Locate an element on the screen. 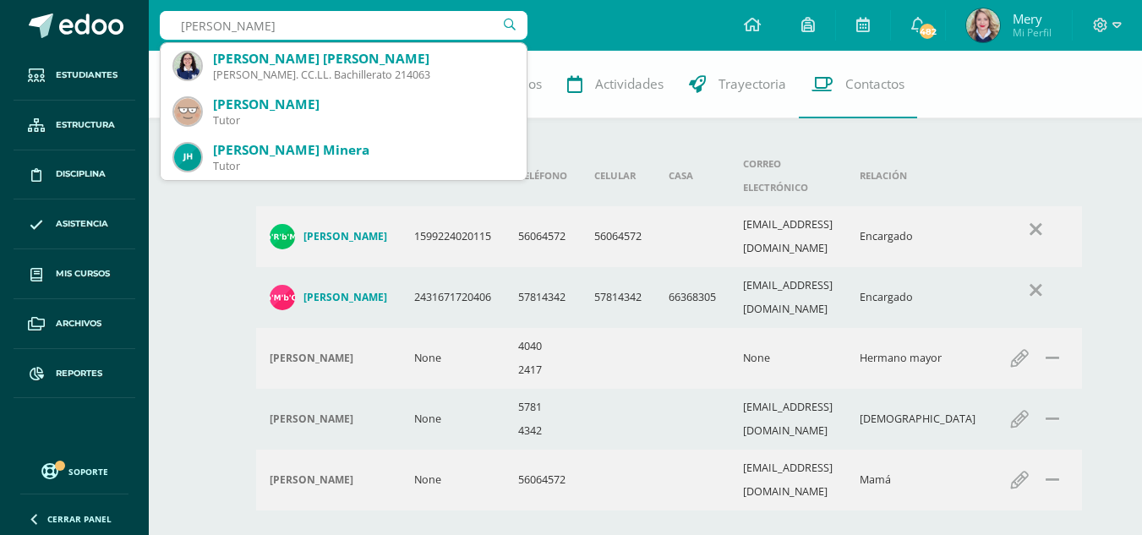  a: Estudiantes is located at coordinates (74, 75).